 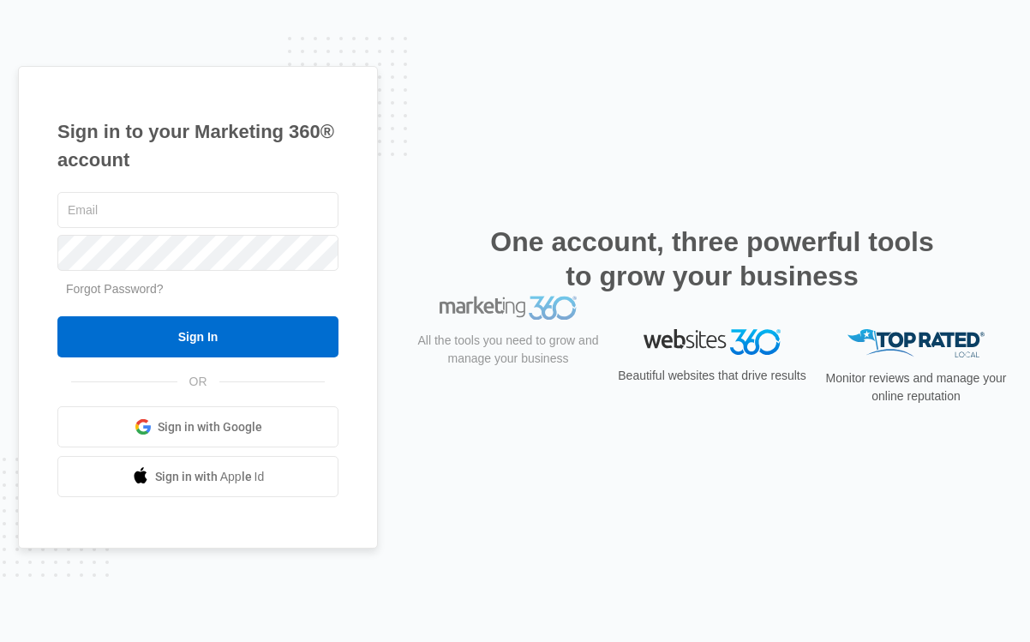 I want to click on h2: One account, three powerful tools to grow your business, so click(x=712, y=259).